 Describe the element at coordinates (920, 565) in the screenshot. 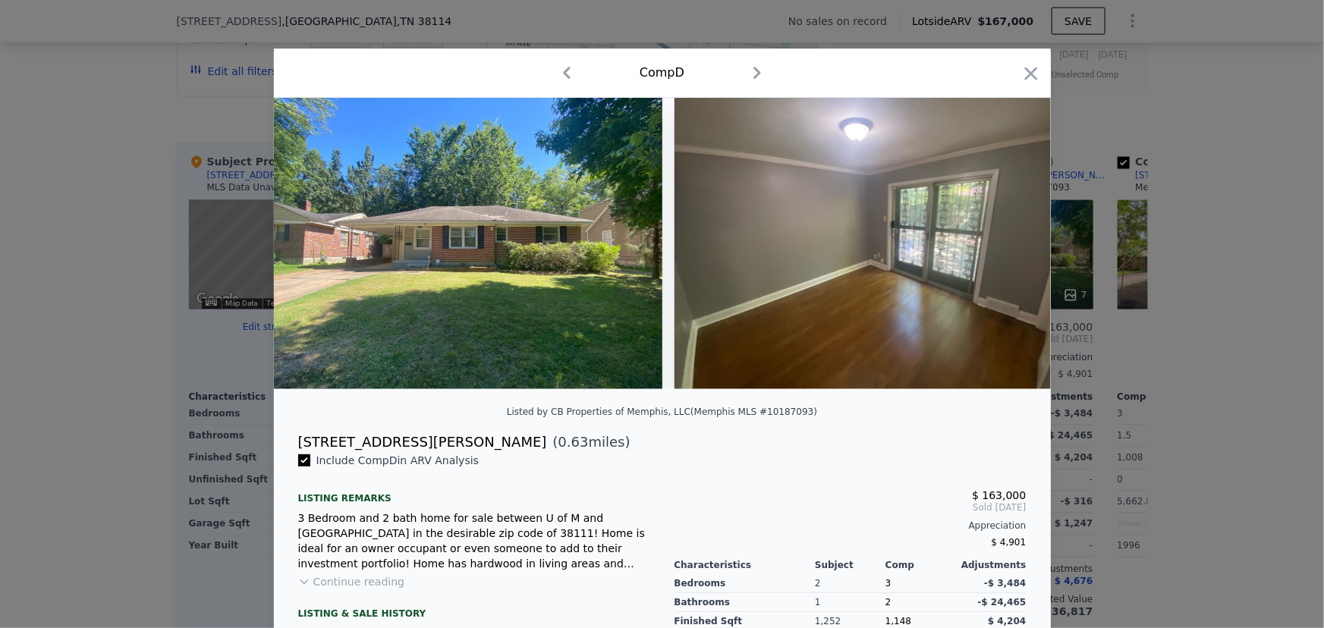

I see `div: Comp` at that location.